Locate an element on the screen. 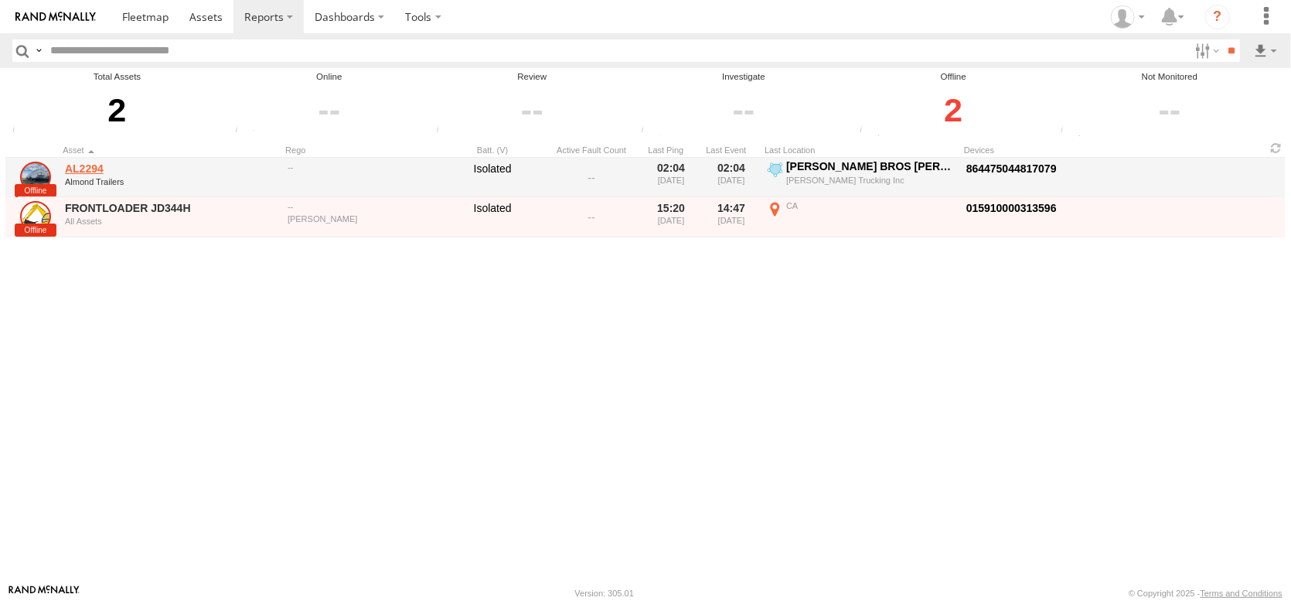 The height and width of the screenshot is (601, 1291). a: Terms and Conditions is located at coordinates (1242, 593).